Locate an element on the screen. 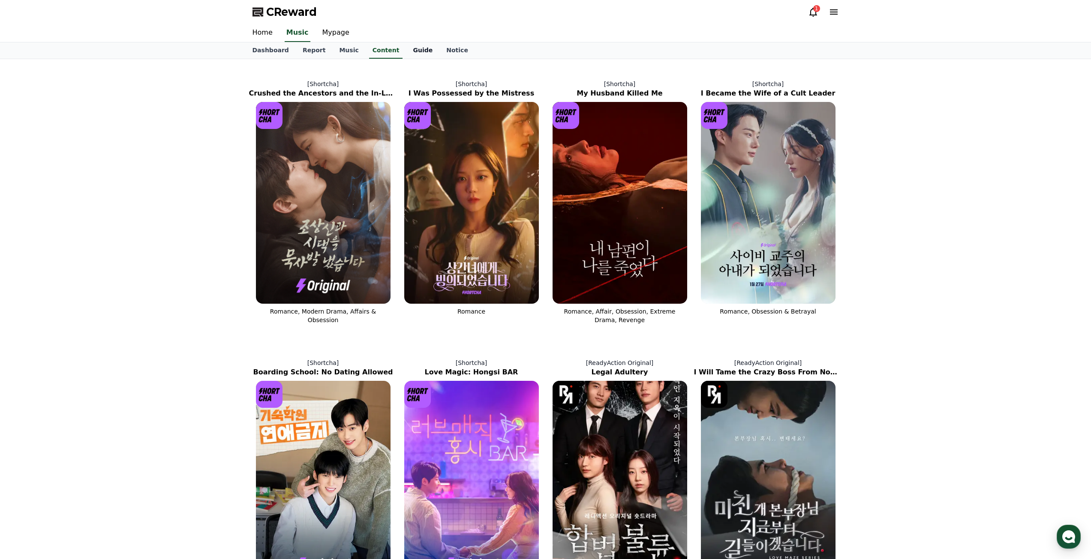 This screenshot has height=559, width=1091. a: Mypage is located at coordinates (336, 33).